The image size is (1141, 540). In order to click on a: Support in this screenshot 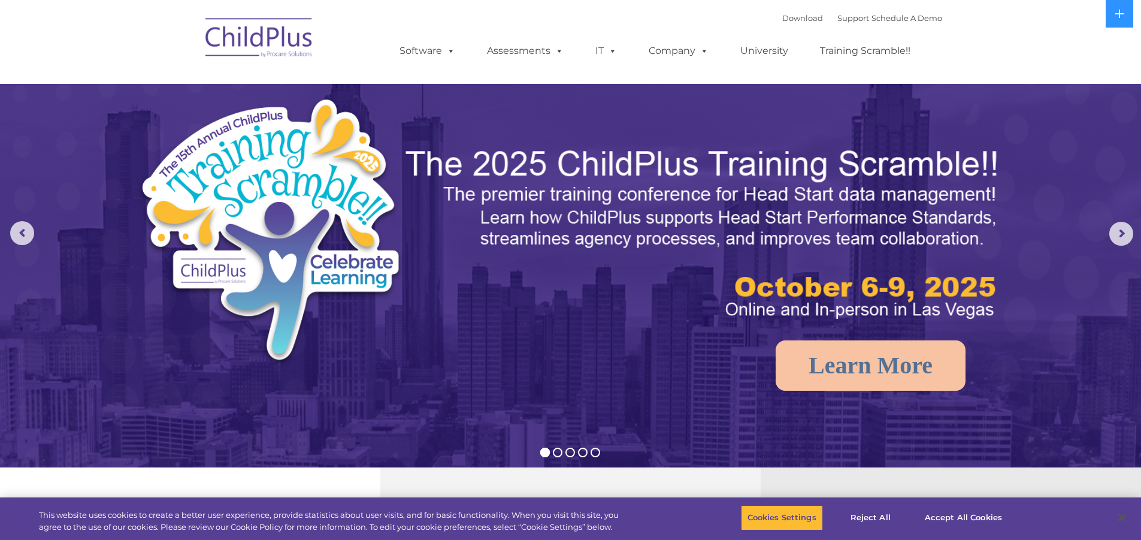, I will do `click(853, 18)`.